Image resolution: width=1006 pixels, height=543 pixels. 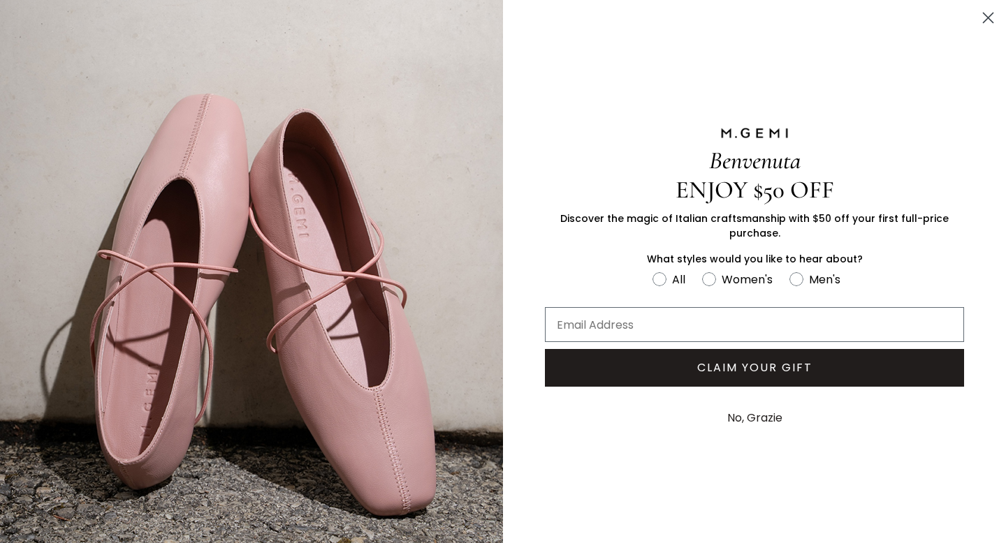 I want to click on span: Benvenuta, so click(x=754, y=161).